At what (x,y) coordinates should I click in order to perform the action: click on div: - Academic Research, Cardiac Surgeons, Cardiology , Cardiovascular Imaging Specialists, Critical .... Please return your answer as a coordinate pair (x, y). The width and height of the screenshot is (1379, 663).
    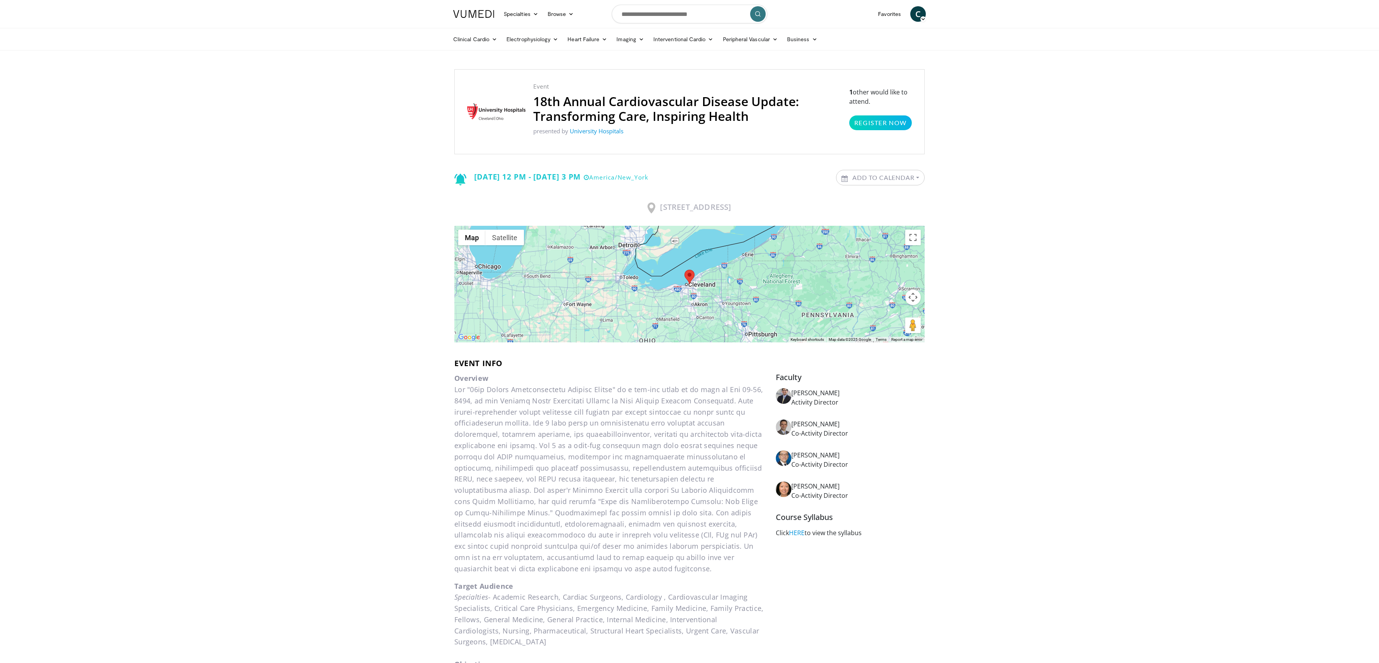
    Looking at the image, I should click on (609, 619).